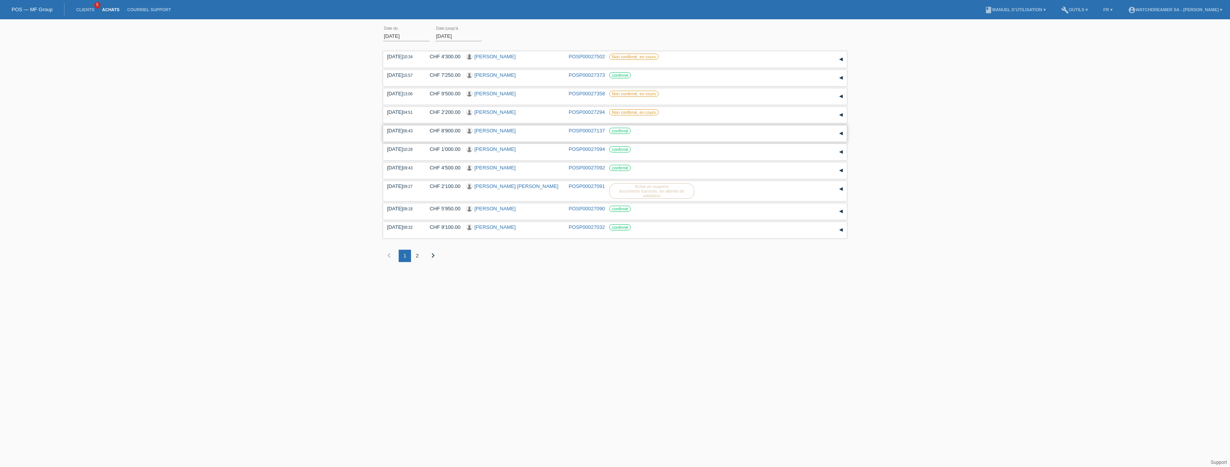  What do you see at coordinates (408, 112) in the screenshot?
I see `span: 04:51` at bounding box center [408, 112].